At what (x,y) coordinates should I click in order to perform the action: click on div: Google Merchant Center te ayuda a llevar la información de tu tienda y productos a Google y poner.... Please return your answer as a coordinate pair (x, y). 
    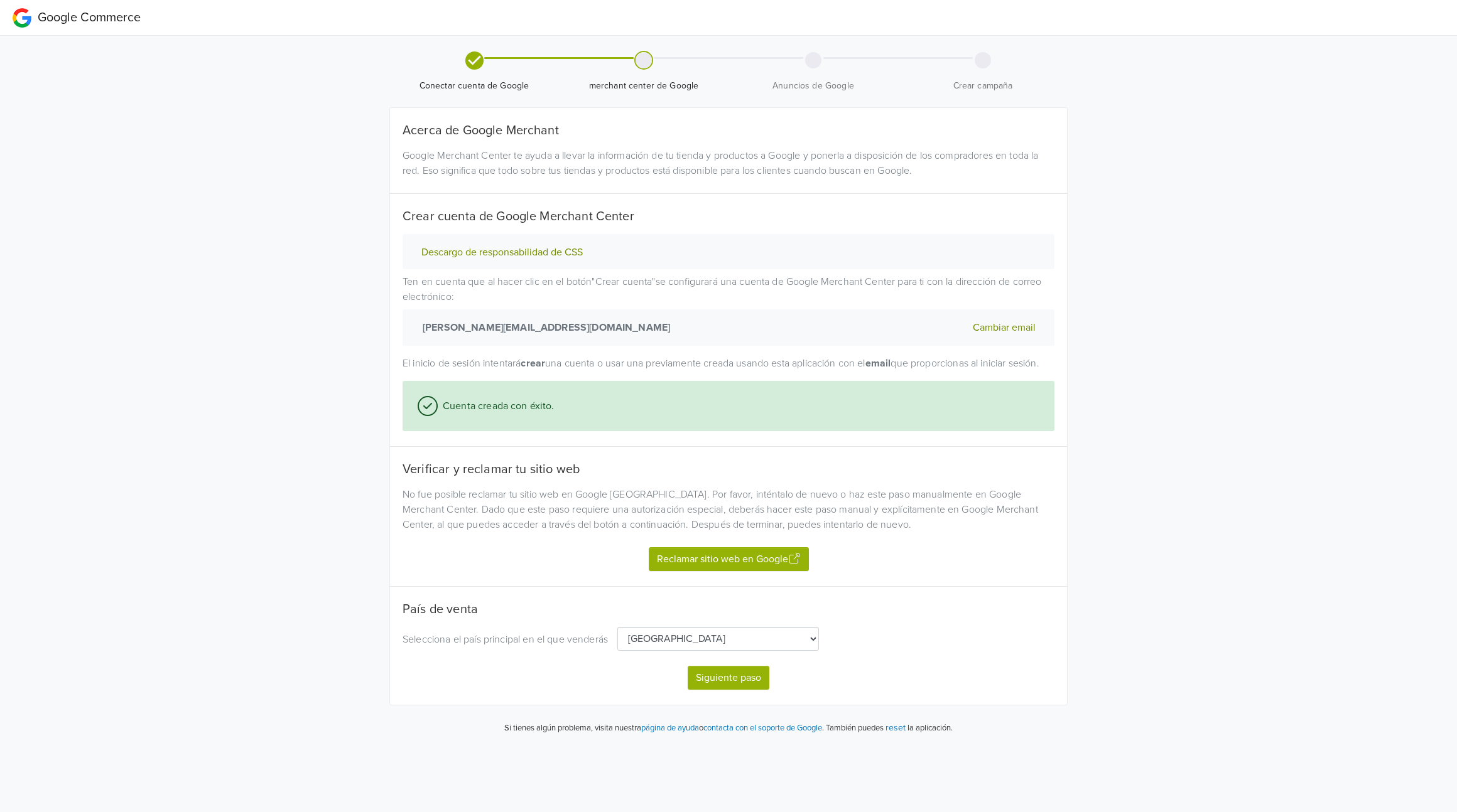
    Looking at the image, I should click on (728, 163).